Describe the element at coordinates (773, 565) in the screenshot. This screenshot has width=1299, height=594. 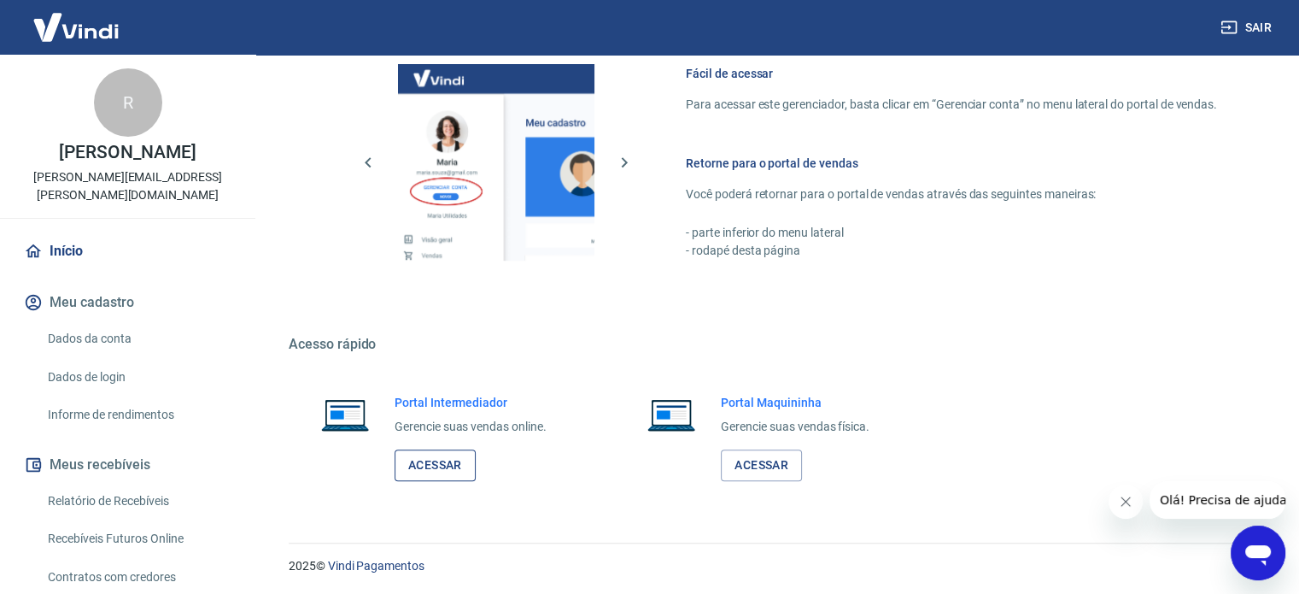
I see `p: 2025 ©` at that location.